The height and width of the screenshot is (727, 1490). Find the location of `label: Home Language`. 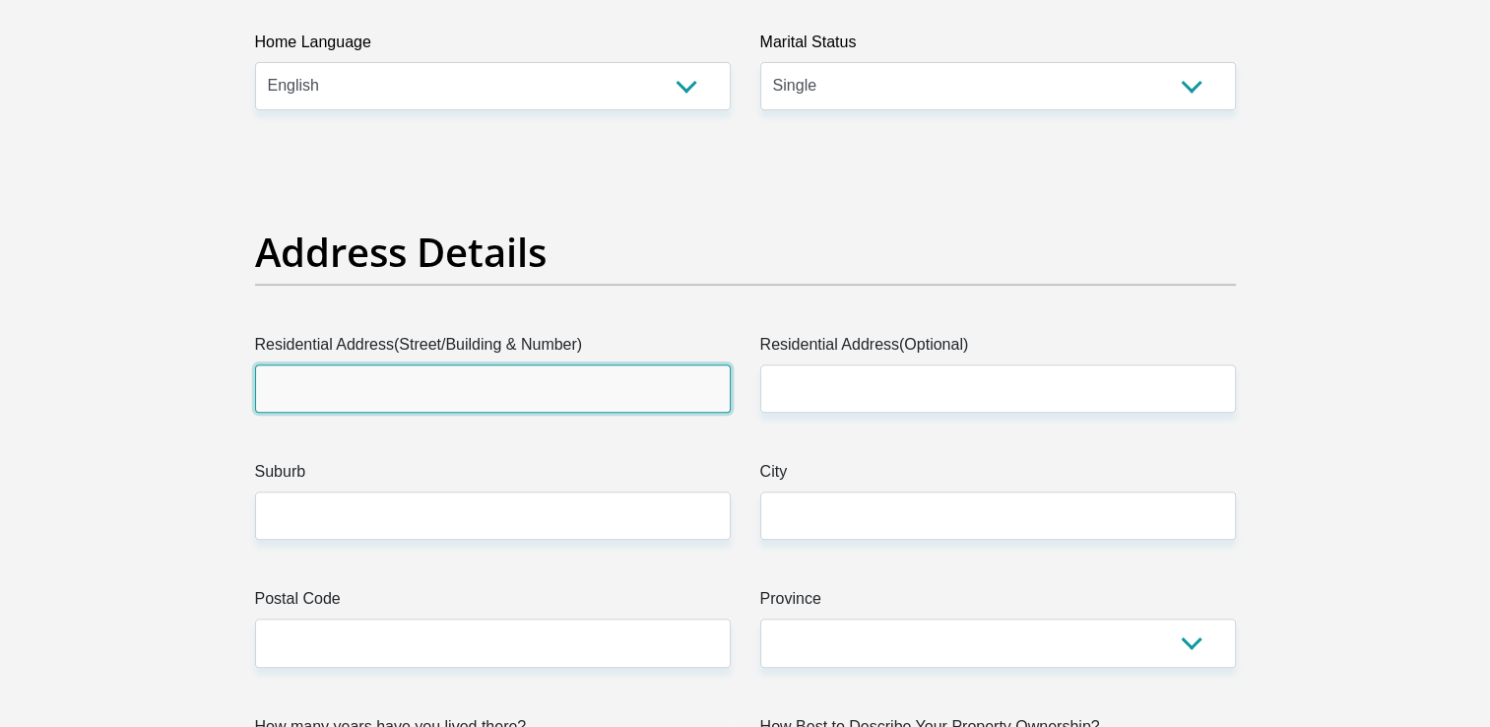

label: Home Language is located at coordinates (492, 46).